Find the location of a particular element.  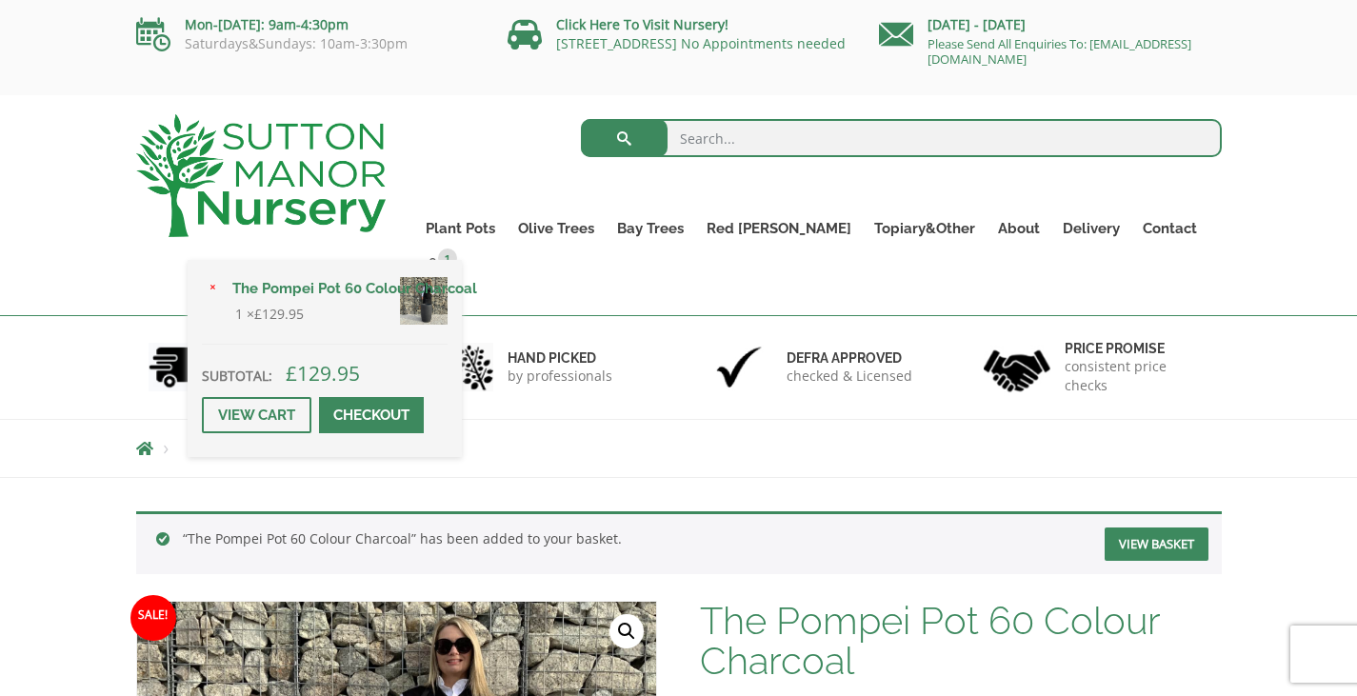

a: About is located at coordinates (1019, 229).